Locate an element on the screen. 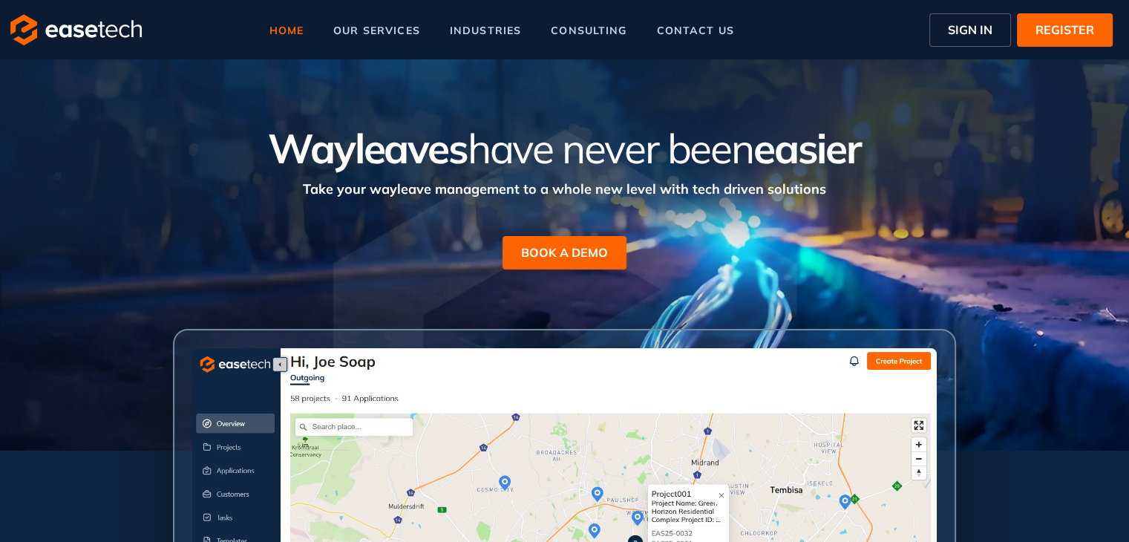  button: SIGN IN is located at coordinates (970, 30).